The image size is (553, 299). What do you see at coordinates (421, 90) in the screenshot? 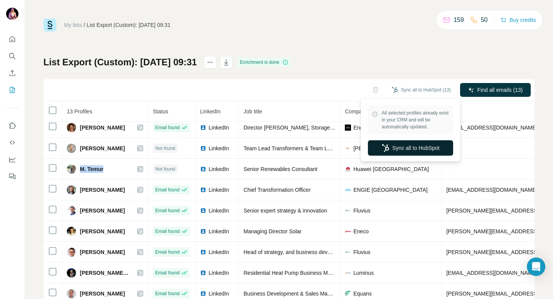
I see `button: Sync all to HubSpot (13)` at bounding box center [421, 90].